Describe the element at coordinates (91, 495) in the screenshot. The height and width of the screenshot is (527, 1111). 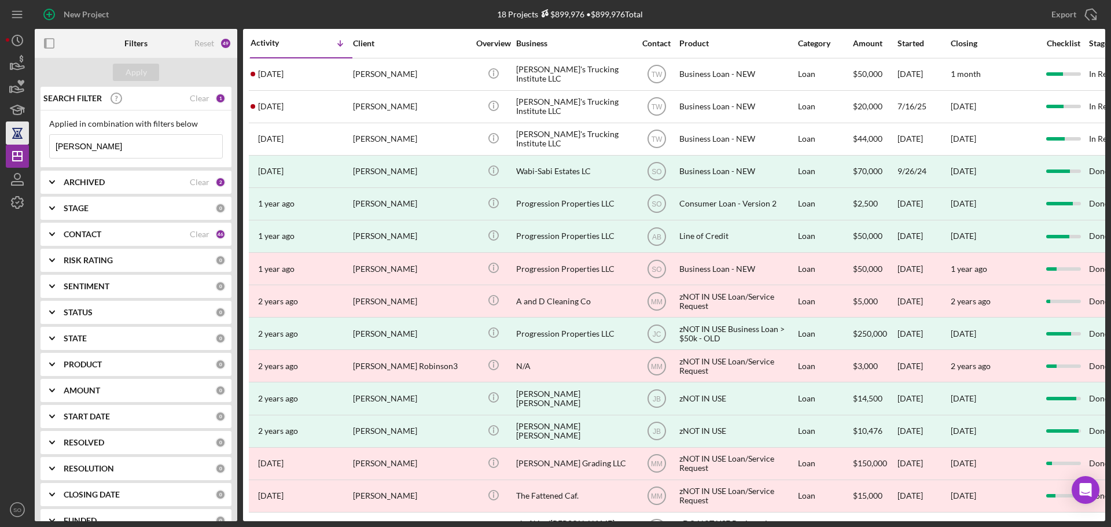
I see `b: CLOSING DATE` at that location.